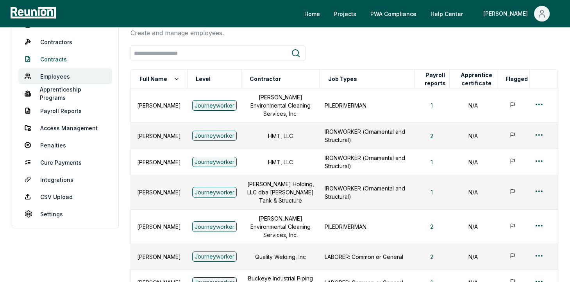 This screenshot has width=570, height=282. Describe the element at coordinates (65, 76) in the screenshot. I see `a: Employees` at that location.